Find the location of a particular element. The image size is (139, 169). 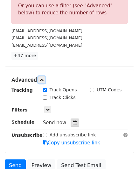

strong: Schedule is located at coordinates (23, 122).